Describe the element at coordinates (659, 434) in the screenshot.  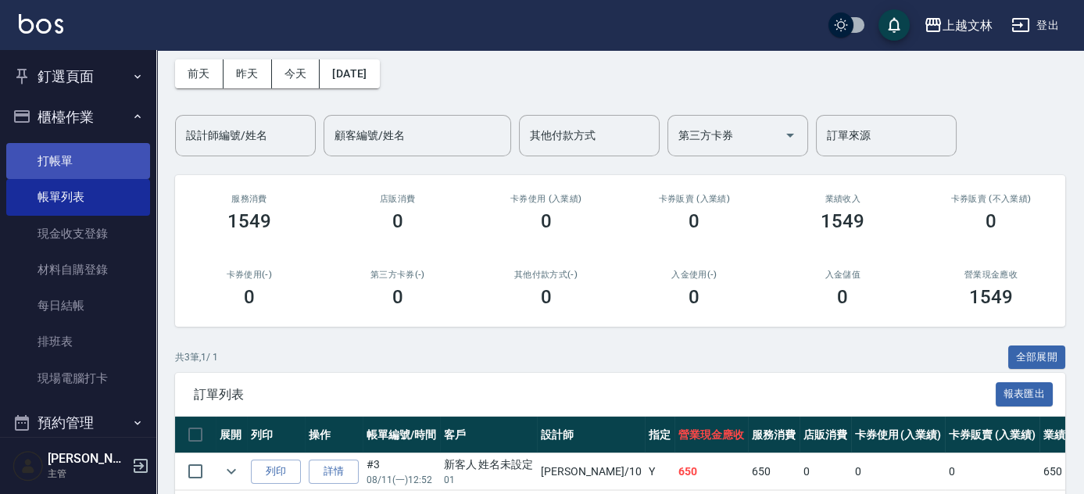
I see `th: 指定` at that location.